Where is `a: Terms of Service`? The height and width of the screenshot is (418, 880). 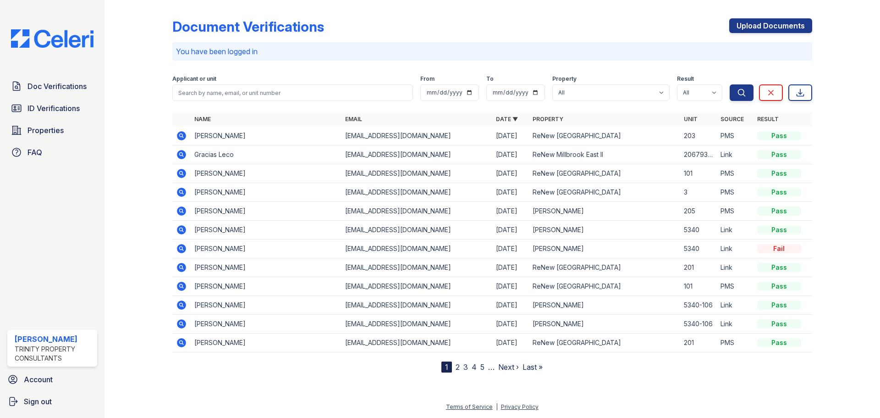 a: Terms of Service is located at coordinates (470, 406).